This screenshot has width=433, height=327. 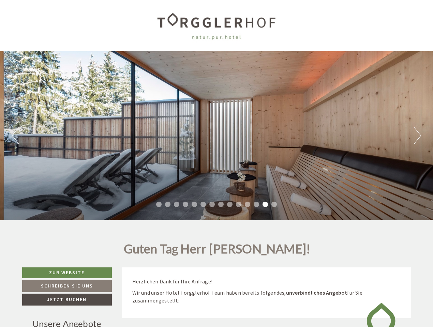 What do you see at coordinates (67, 300) in the screenshot?
I see `a: Jetzt buchen` at bounding box center [67, 300].